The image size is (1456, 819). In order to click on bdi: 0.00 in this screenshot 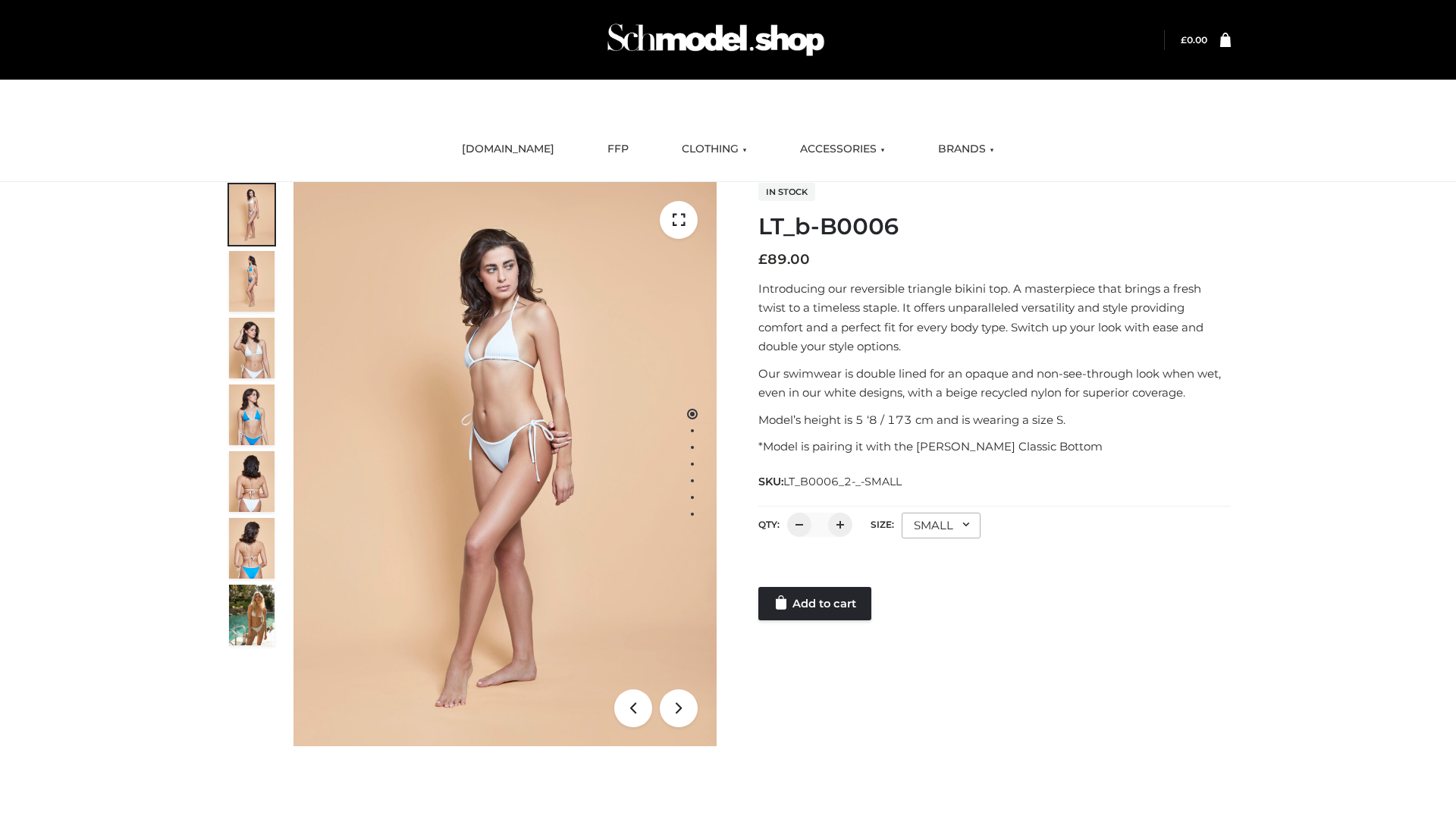, I will do `click(1193, 39)`.